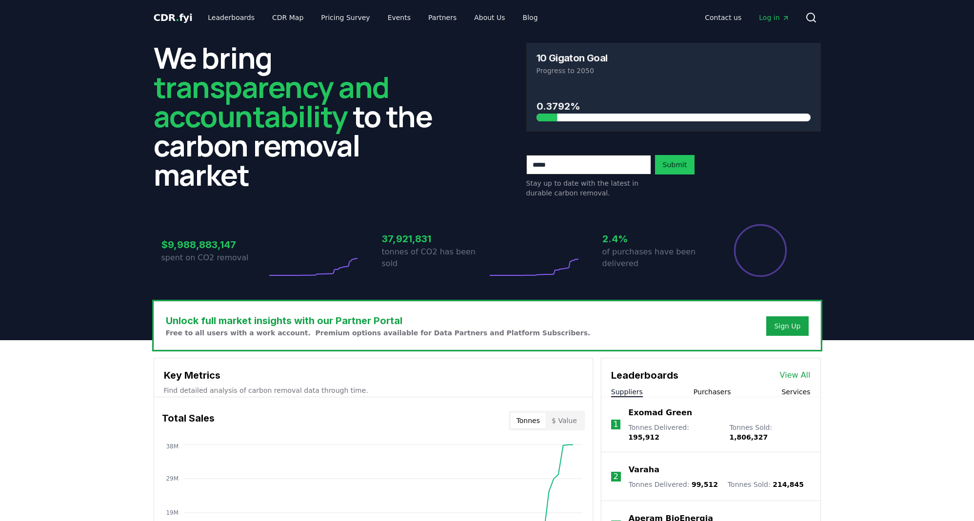 The image size is (974, 521). What do you see at coordinates (774, 18) in the screenshot?
I see `span: Log in` at bounding box center [774, 18].